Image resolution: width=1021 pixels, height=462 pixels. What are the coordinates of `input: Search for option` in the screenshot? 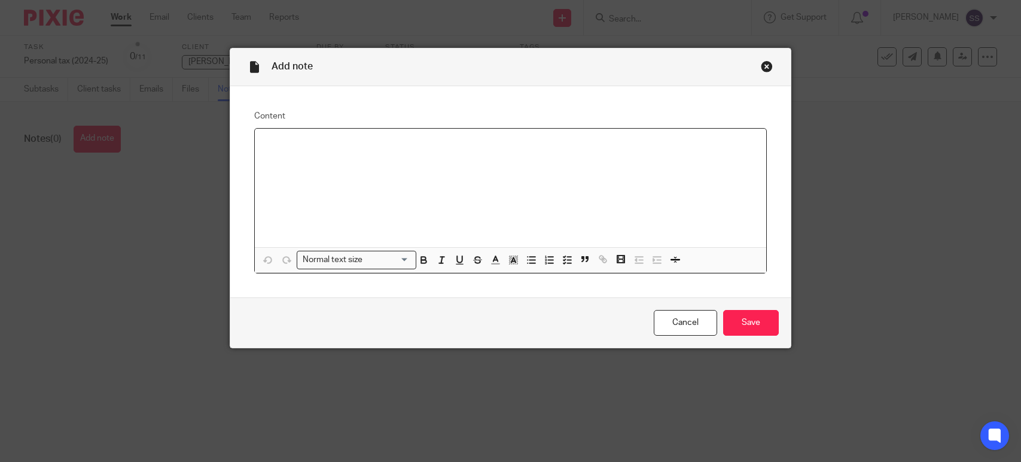 It's located at (388, 260).